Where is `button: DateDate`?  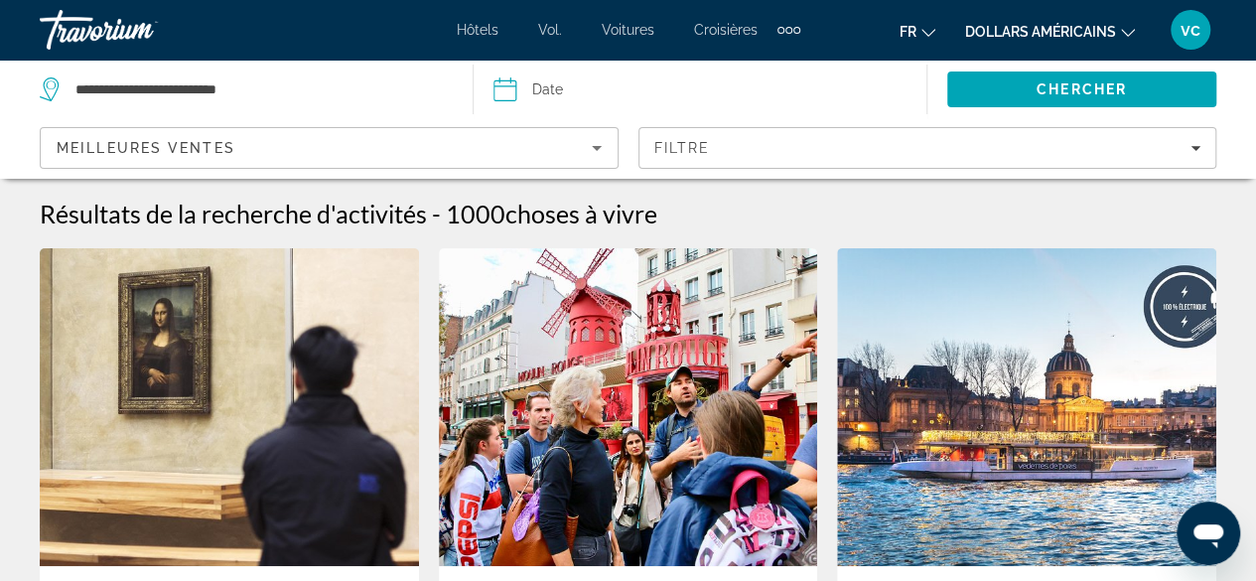 button: DateDate is located at coordinates (710, 89).